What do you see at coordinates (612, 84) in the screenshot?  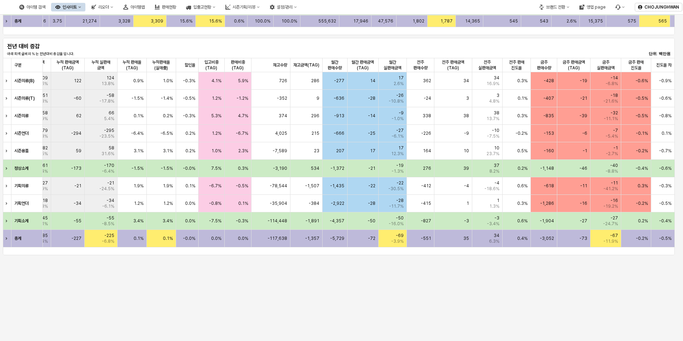 I see `span: -6.8%` at bounding box center [612, 84].